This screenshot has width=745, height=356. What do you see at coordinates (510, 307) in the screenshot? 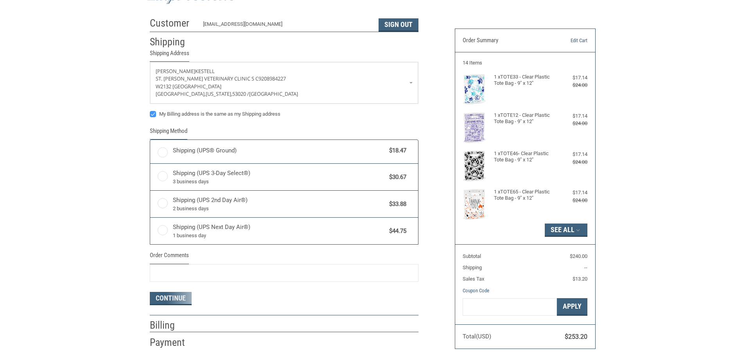
I see `input: Gift Certificate or Coupon Code` at bounding box center [510, 307].